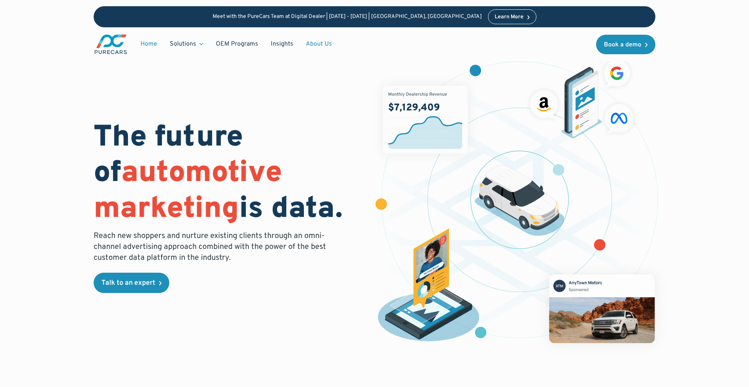 This screenshot has height=387, width=749. Describe the element at coordinates (625, 44) in the screenshot. I see `a: Book a demo` at that location.